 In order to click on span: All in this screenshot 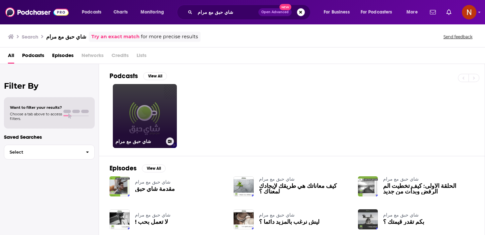, I will do `click(11, 57)`.